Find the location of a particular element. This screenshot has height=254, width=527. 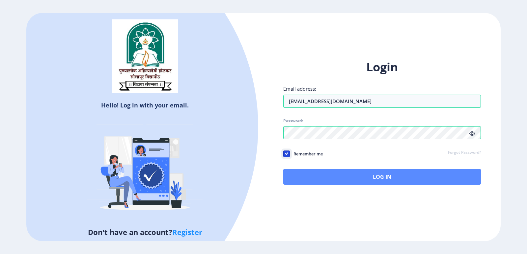

img: Verified-rafiki.svg is located at coordinates (145, 170).